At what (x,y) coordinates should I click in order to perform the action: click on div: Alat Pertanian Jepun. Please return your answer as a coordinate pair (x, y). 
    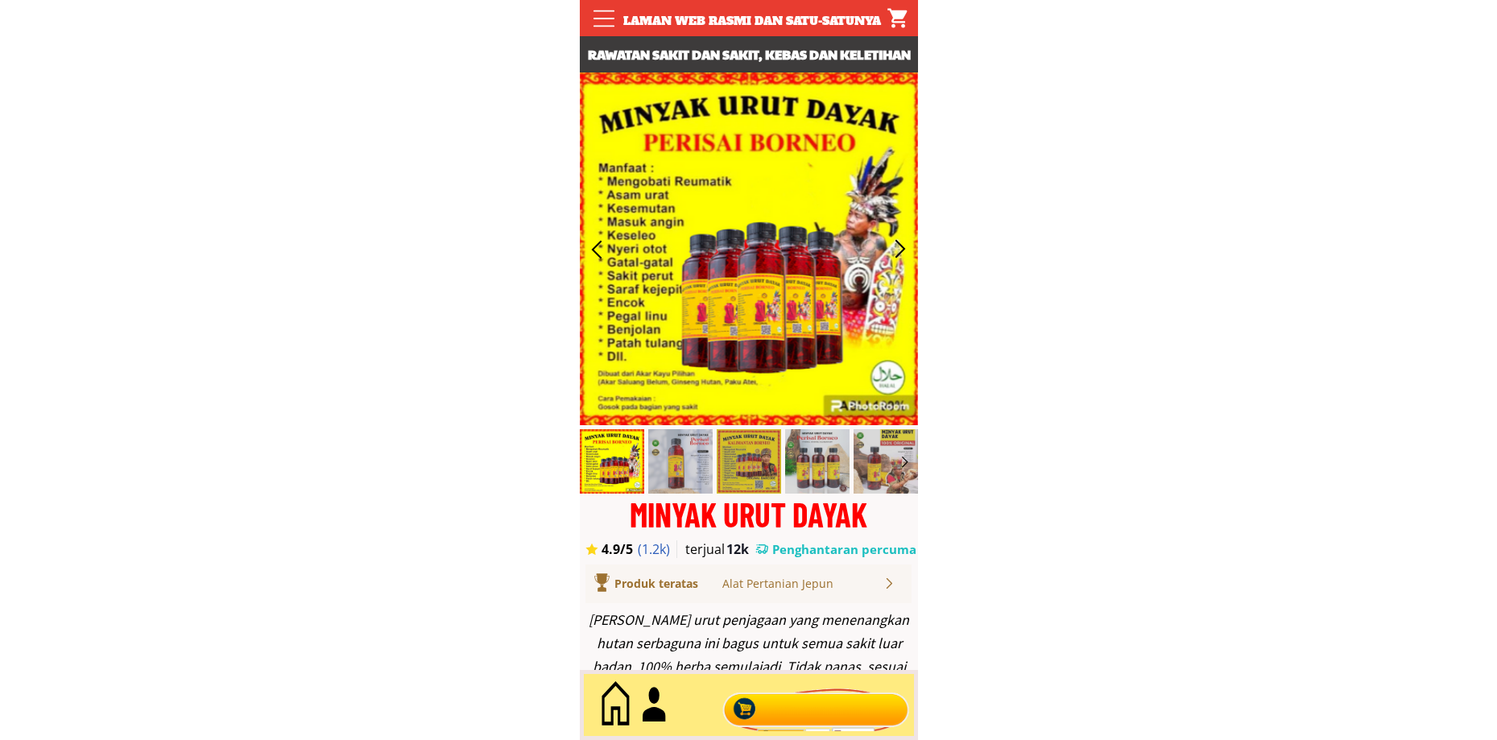
    Looking at the image, I should click on (802, 584).